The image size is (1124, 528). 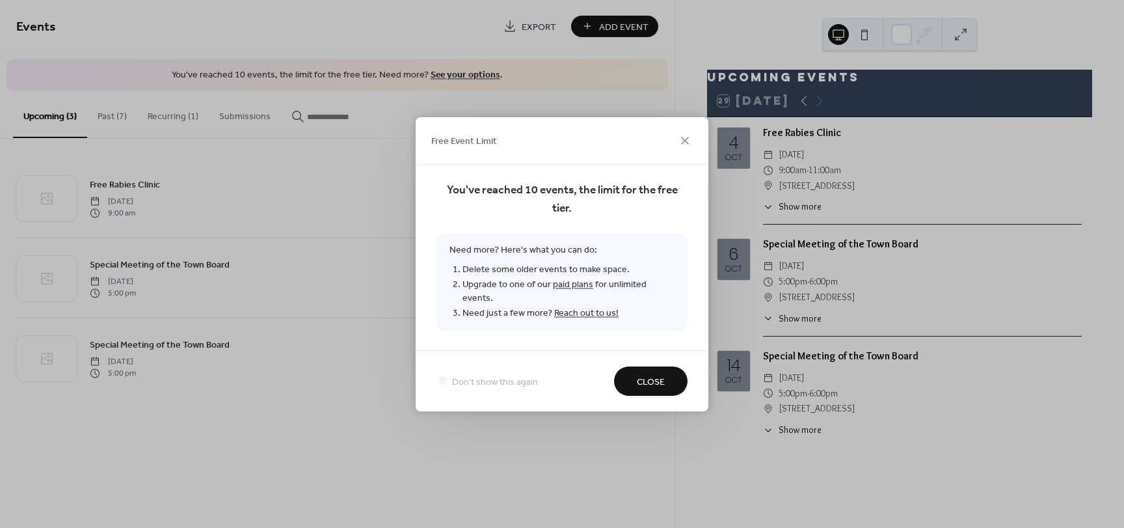 What do you see at coordinates (495, 381) in the screenshot?
I see `span: Don't show this again` at bounding box center [495, 381].